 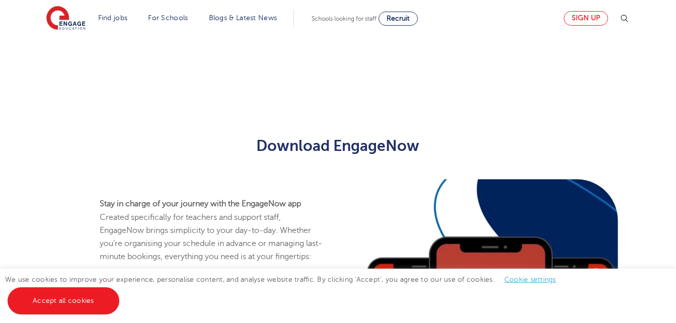 What do you see at coordinates (344, 19) in the screenshot?
I see `span: Schools looking for staff` at bounding box center [344, 19].